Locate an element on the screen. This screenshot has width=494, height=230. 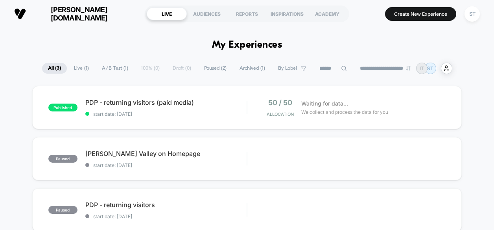
span: Paused ( 2 ) is located at coordinates (215, 68).